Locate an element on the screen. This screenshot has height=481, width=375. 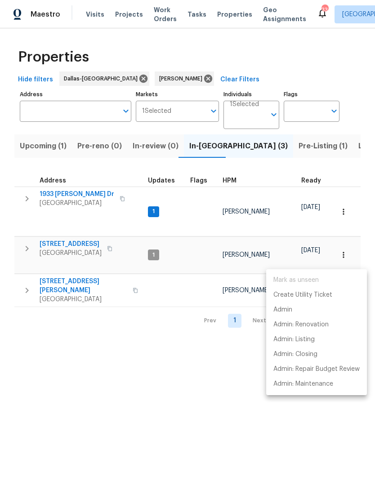
p: Create Utility Ticket is located at coordinates (302, 295).